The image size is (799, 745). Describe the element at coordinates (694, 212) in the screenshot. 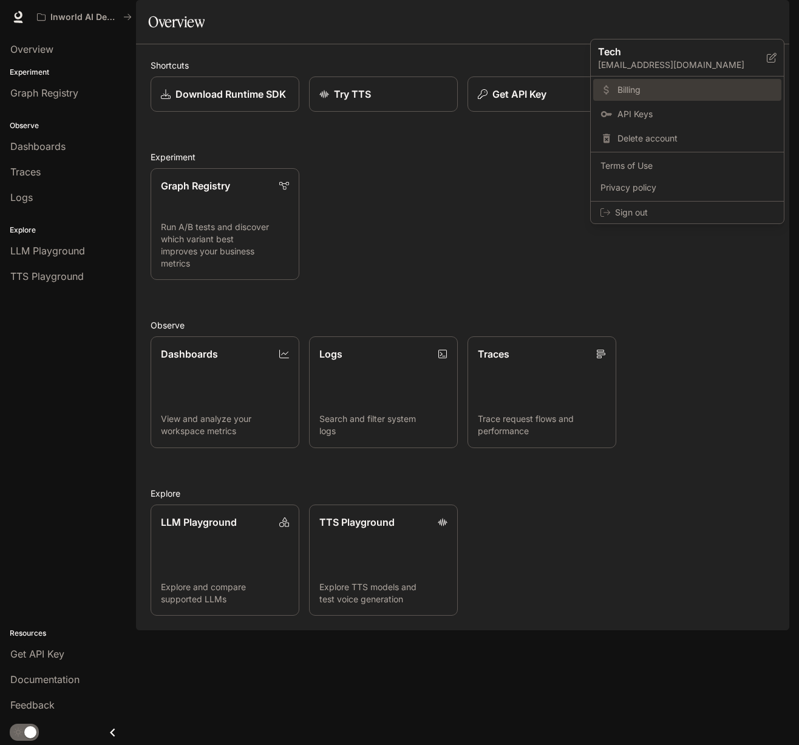

I see `span: Sign out` at that location.